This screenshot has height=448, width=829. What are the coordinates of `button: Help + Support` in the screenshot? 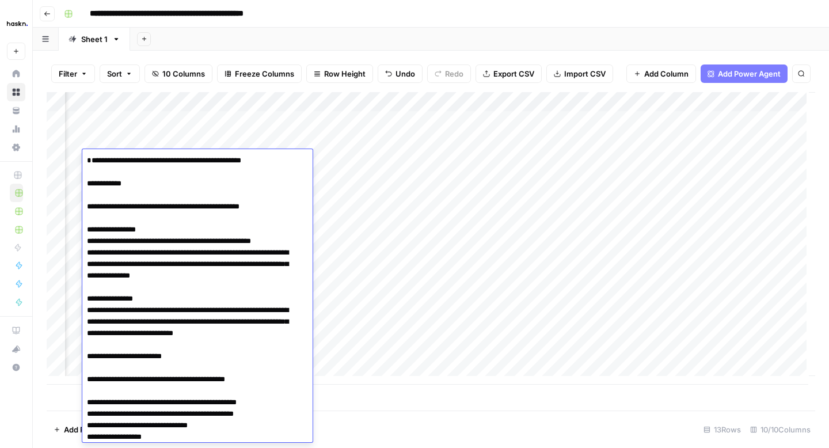 It's located at (16, 368).